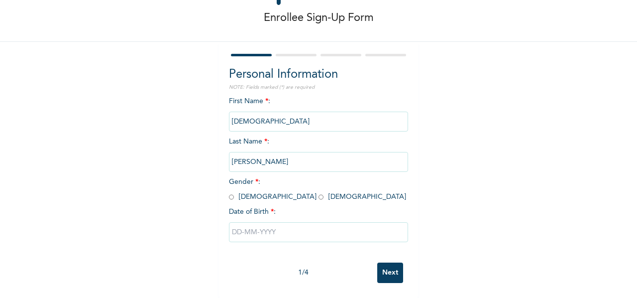 Image resolution: width=637 pixels, height=298 pixels. I want to click on input: Enter your first name, so click(318, 121).